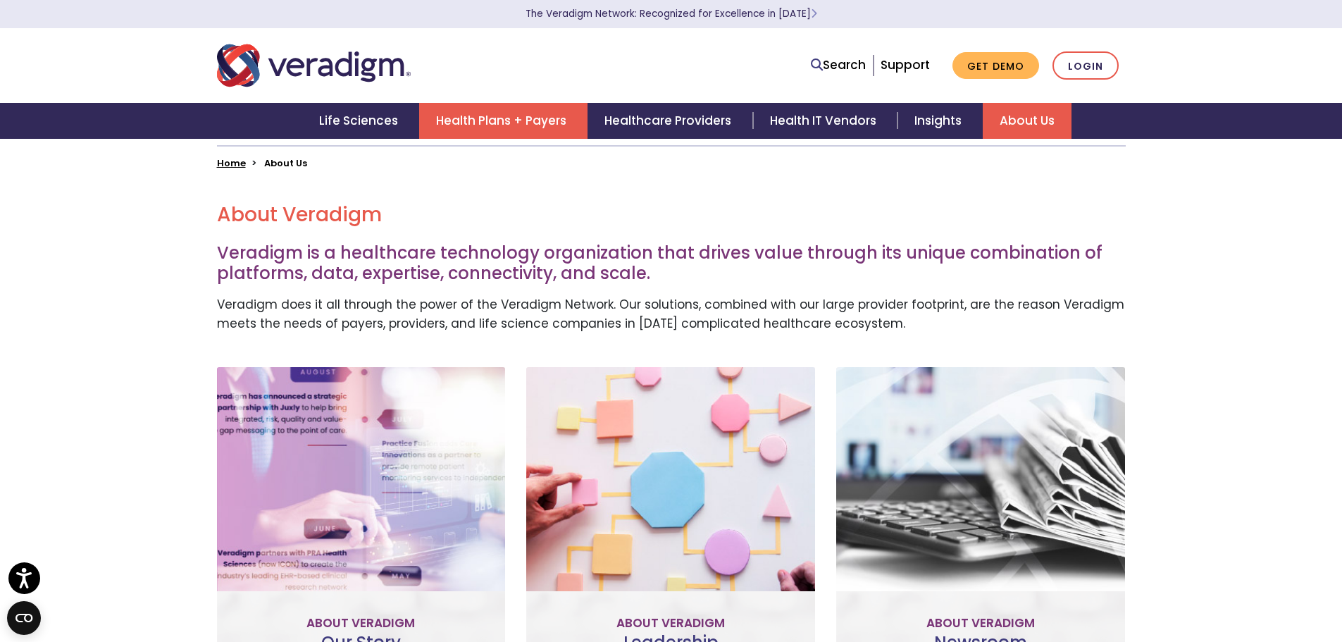 This screenshot has height=642, width=1342. Describe the element at coordinates (996, 66) in the screenshot. I see `a: Get Demo` at that location.